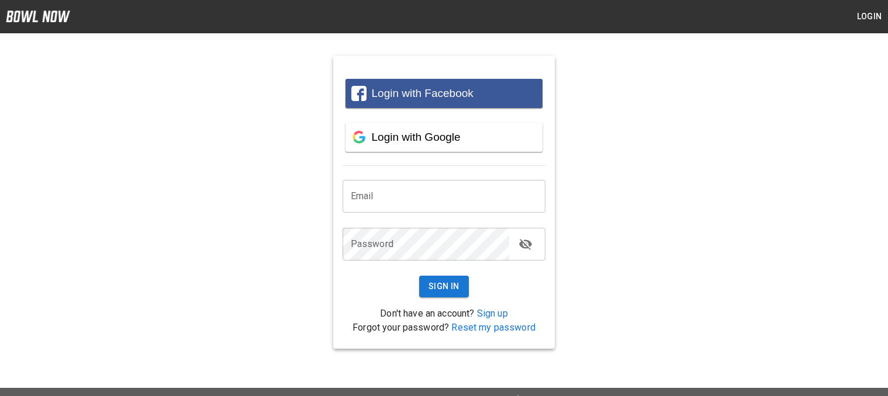 The height and width of the screenshot is (396, 888). I want to click on p: Don't have an account?, so click(444, 314).